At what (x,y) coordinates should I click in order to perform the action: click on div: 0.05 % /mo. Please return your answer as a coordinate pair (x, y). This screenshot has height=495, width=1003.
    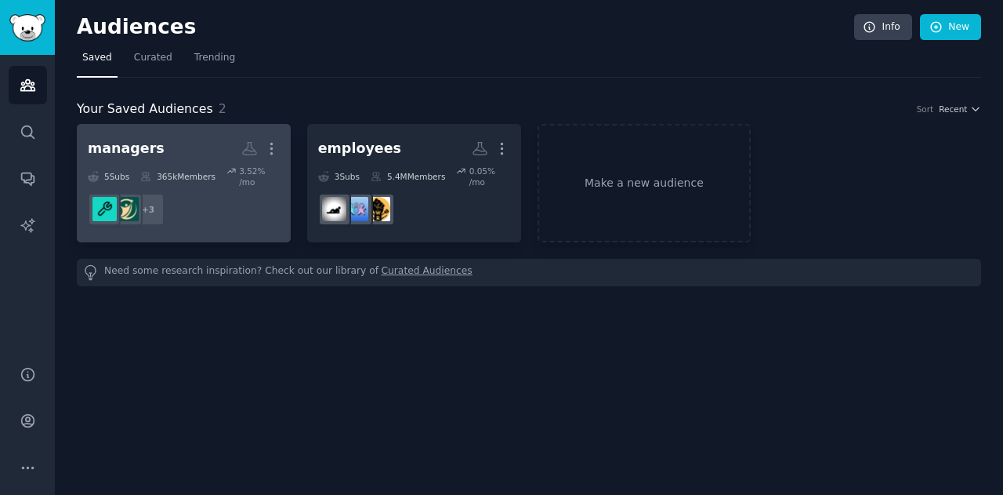
    Looking at the image, I should click on (490, 176).